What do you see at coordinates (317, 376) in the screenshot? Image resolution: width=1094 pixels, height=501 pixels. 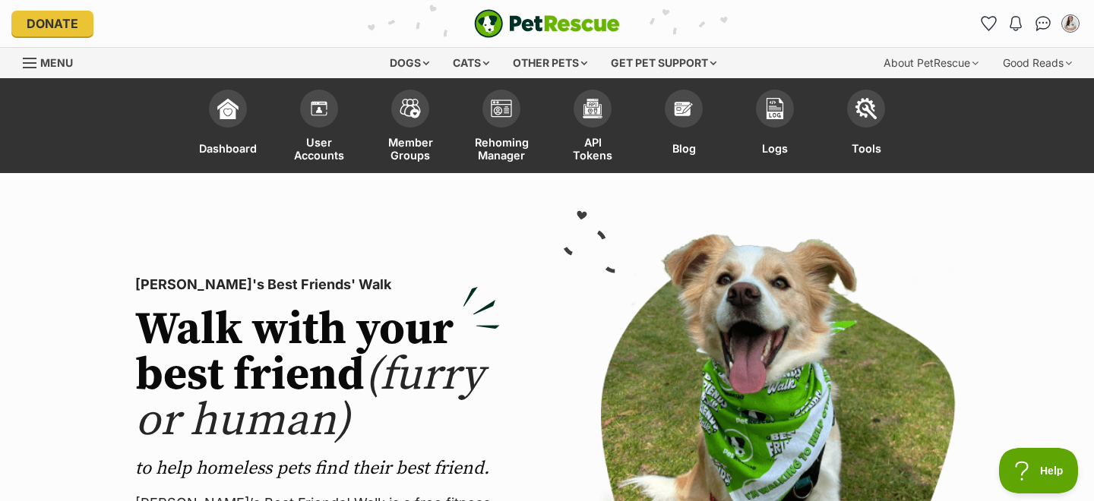 I see `h2: Walk with your best friend` at bounding box center [317, 376].